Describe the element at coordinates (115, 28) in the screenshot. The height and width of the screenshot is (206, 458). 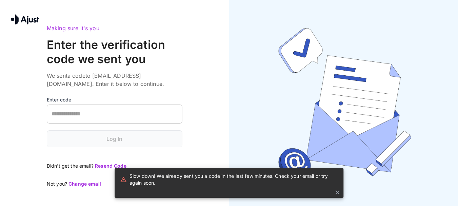
I see `p: Making sure it's you` at that location.